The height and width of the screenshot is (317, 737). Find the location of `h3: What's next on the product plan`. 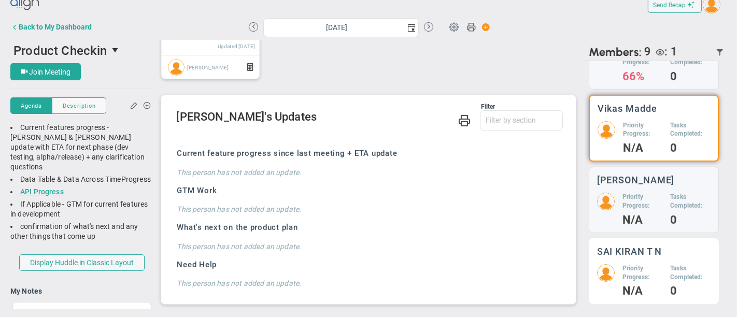

h3: What's next on the product plan is located at coordinates (365, 227).